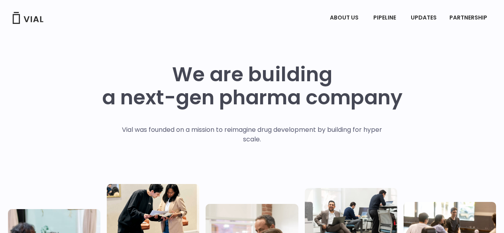  Describe the element at coordinates (252, 86) in the screenshot. I see `h1: We are building a next-gen pharma company` at that location.